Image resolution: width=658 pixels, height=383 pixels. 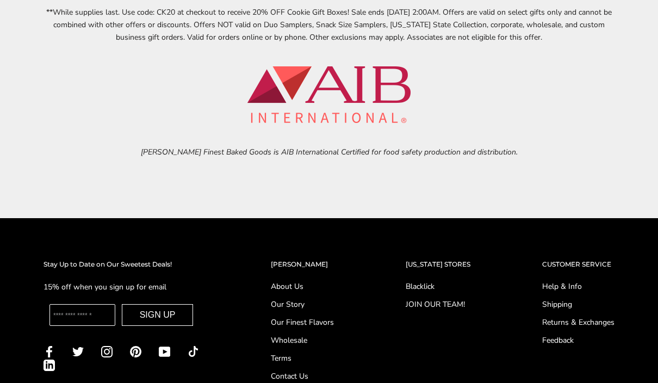 What do you see at coordinates (578, 304) in the screenshot?
I see `a: Shipping` at bounding box center [578, 304].